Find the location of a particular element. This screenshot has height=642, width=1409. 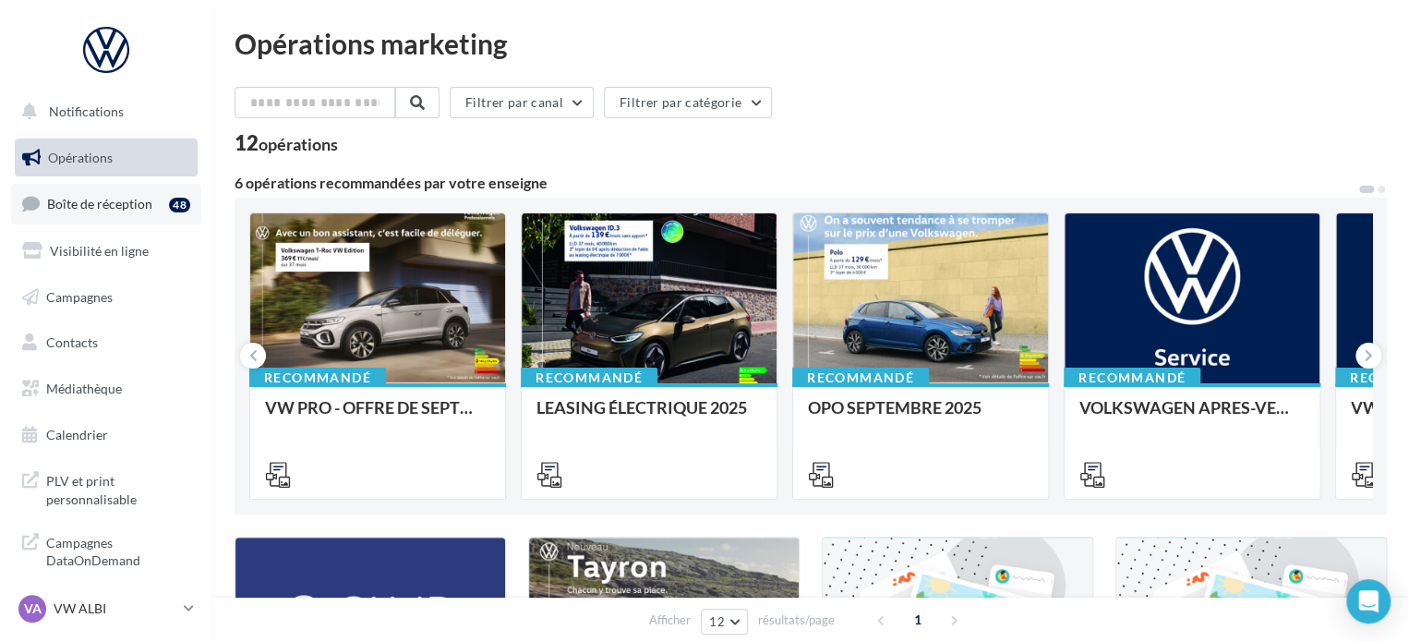

button: 12 is located at coordinates (724, 621).